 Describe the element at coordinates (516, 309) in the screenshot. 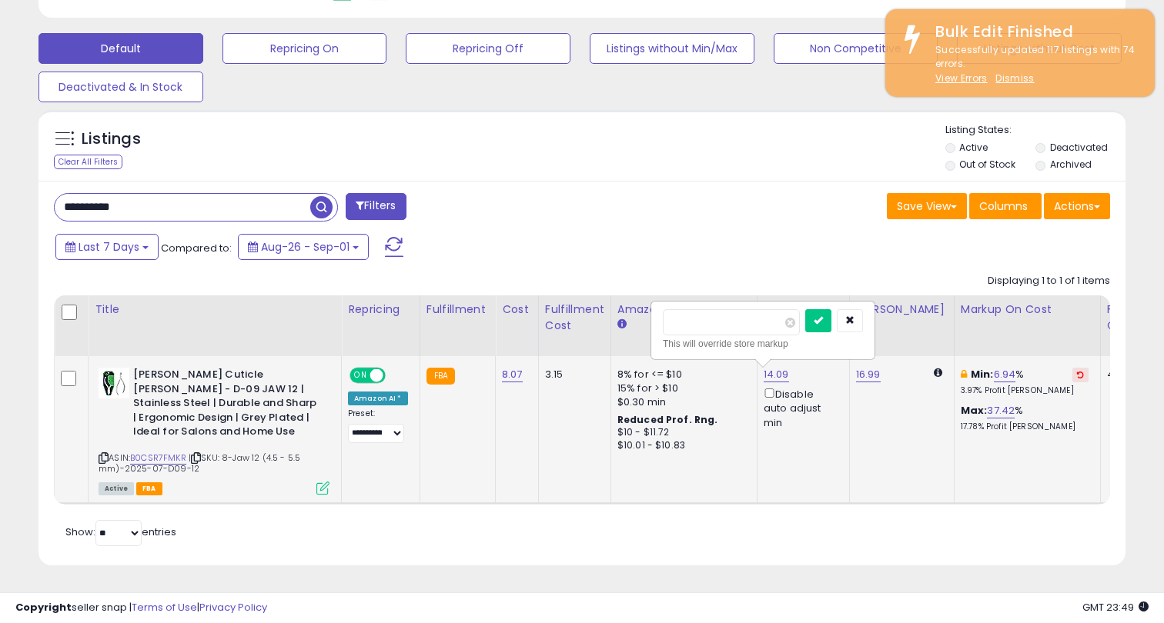

I see `div: Cost` at that location.